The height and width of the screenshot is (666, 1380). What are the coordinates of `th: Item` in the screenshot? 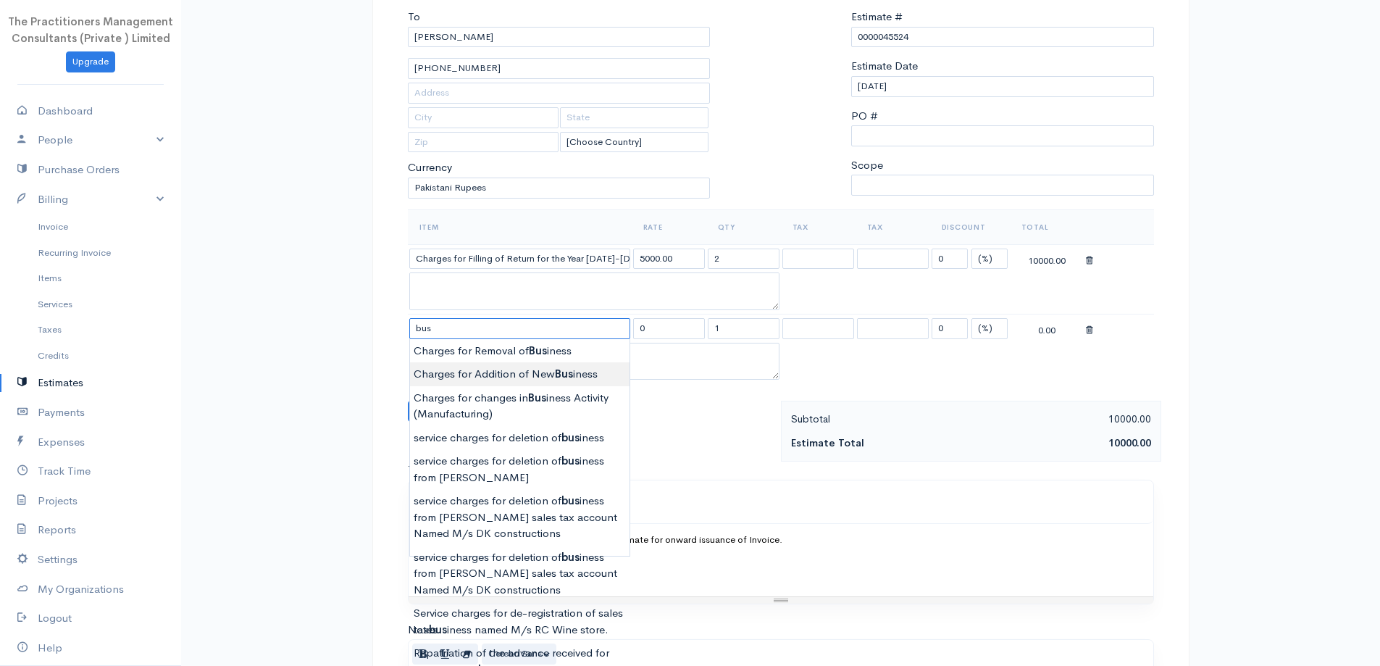 It's located at (519, 227).